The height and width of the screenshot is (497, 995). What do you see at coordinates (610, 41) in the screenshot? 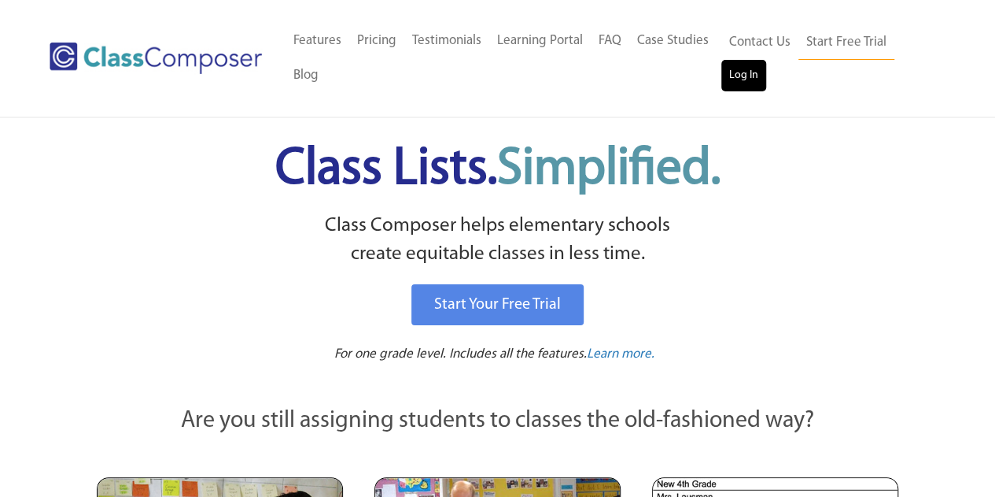
I see `a: FAQ` at bounding box center [610, 41].